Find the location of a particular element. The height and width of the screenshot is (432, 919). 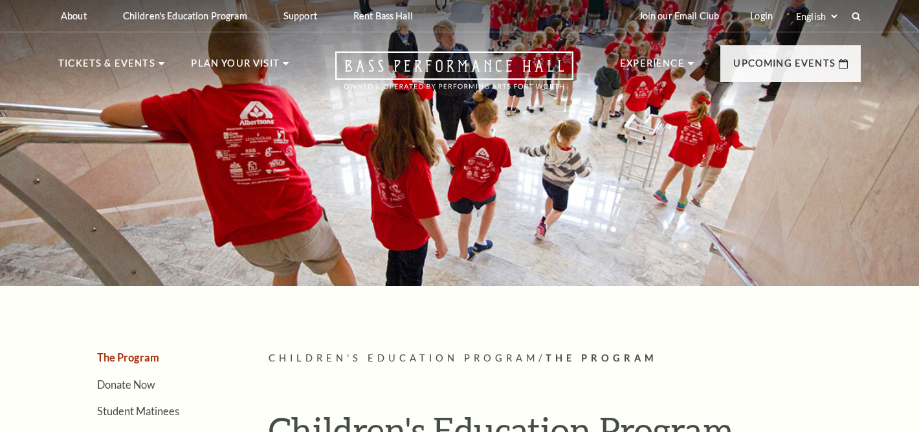

span: The Program is located at coordinates (601, 358).